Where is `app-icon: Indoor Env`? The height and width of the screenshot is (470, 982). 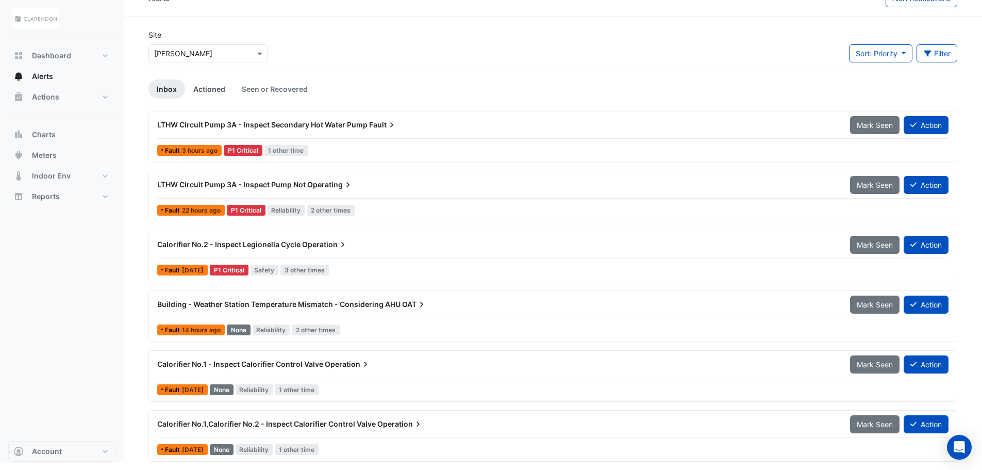 app-icon: Indoor Env is located at coordinates (19, 176).